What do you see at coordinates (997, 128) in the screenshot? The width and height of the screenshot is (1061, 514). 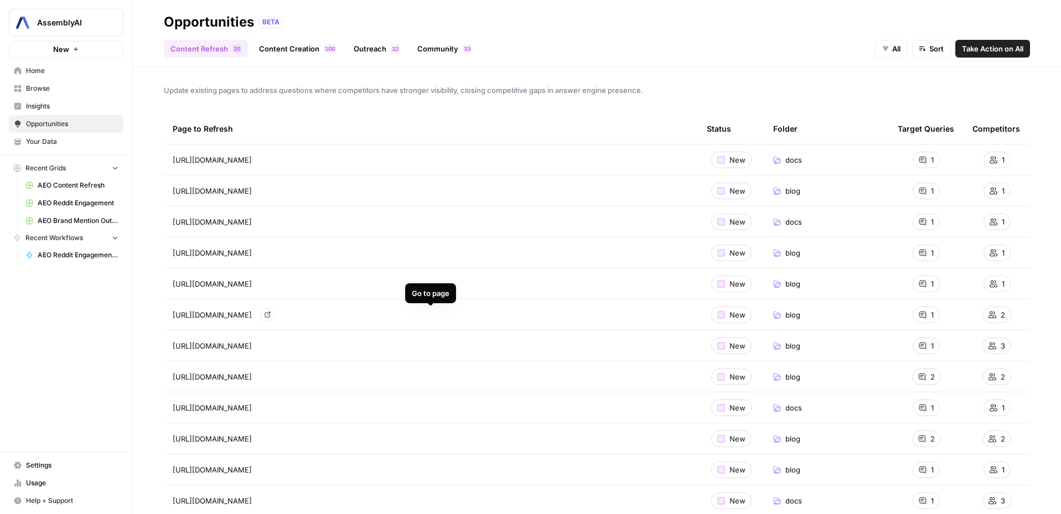 I see `div: Competitors` at bounding box center [997, 128].